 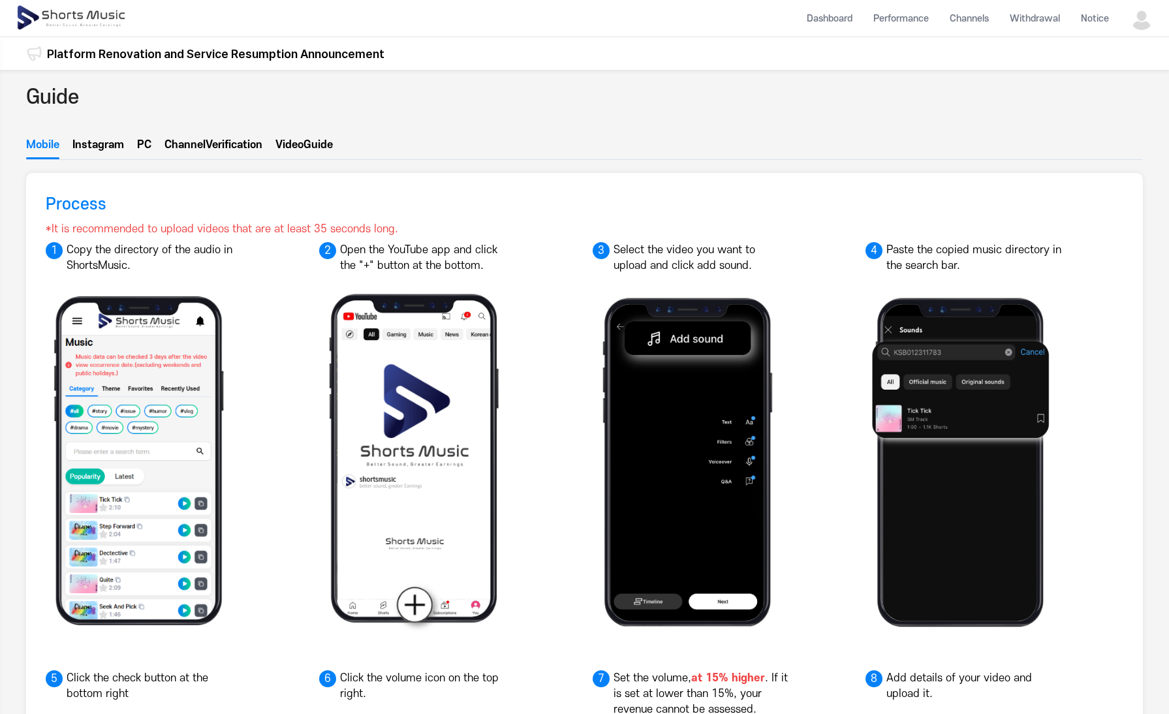 I want to click on a: Channels, so click(x=969, y=18).